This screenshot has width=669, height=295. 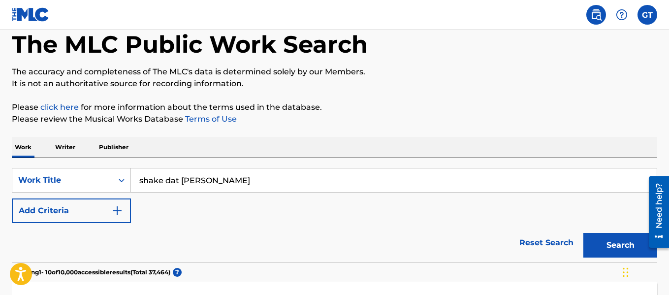 What do you see at coordinates (31, 14) in the screenshot?
I see `img: MLC Logo` at bounding box center [31, 14].